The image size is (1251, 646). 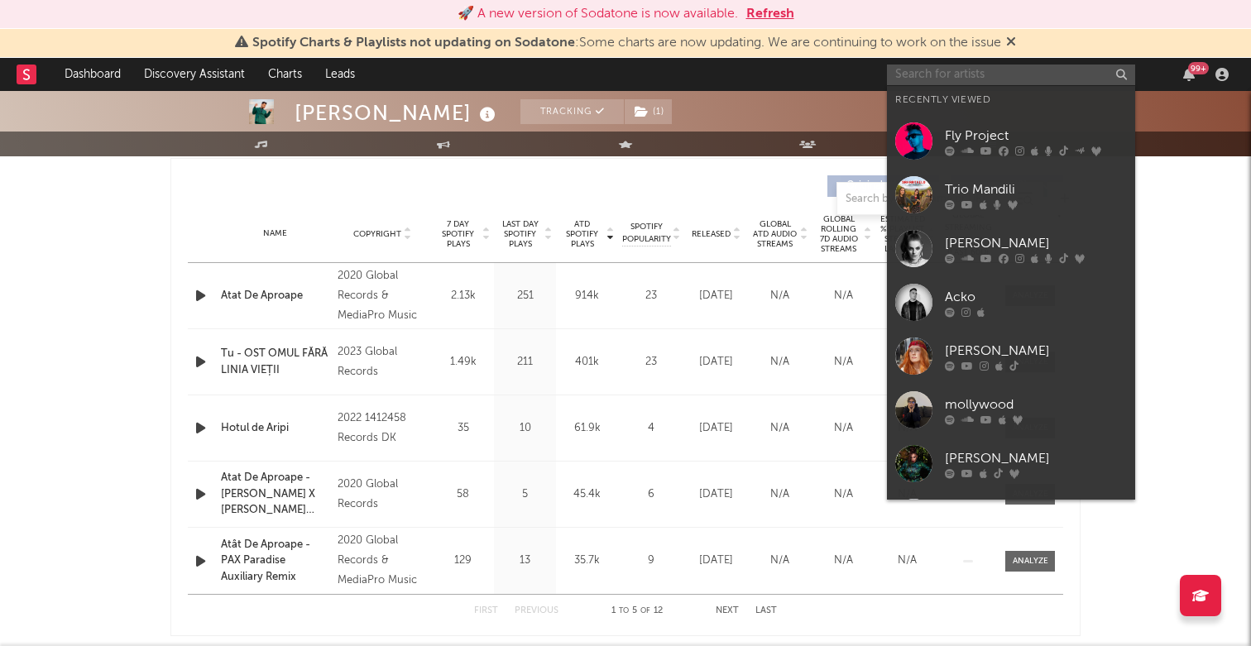 What do you see at coordinates (1011, 100) in the screenshot?
I see `div: Recently Viewed` at bounding box center [1011, 100].